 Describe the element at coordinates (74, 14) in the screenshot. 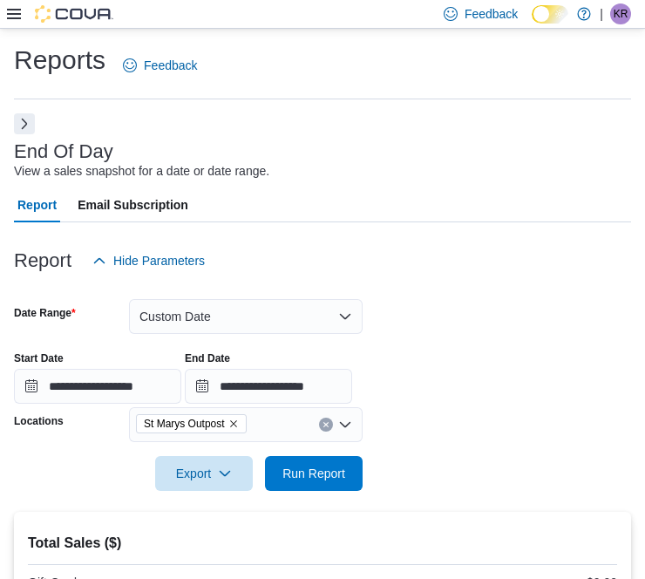

I see `img: Cova` at that location.